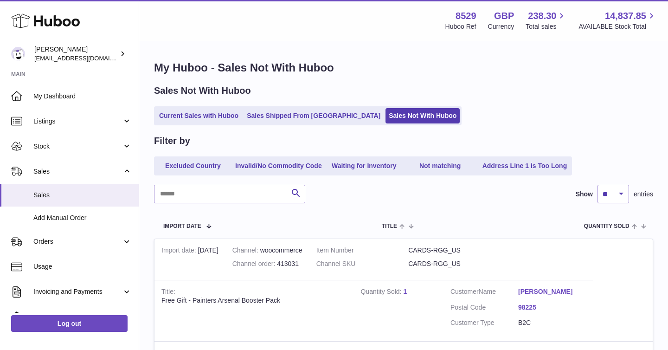 The height and width of the screenshot is (350, 668). I want to click on a: Current Sales with Huboo, so click(199, 116).